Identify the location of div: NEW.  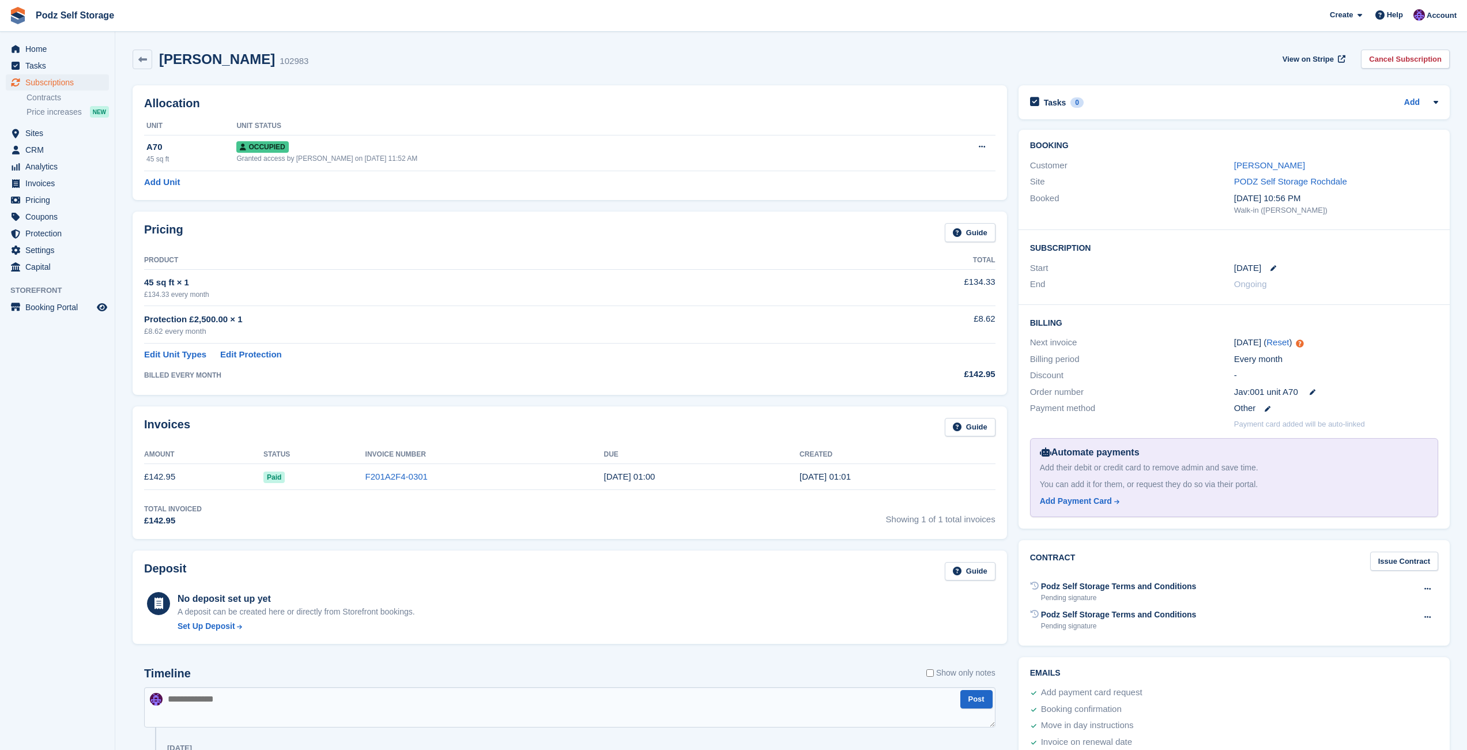
(99, 112).